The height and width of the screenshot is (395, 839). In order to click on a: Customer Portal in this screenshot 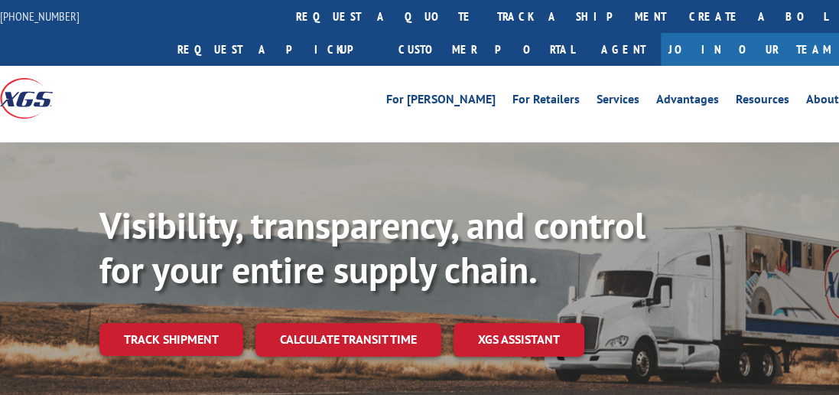, I will do `click(486, 49)`.